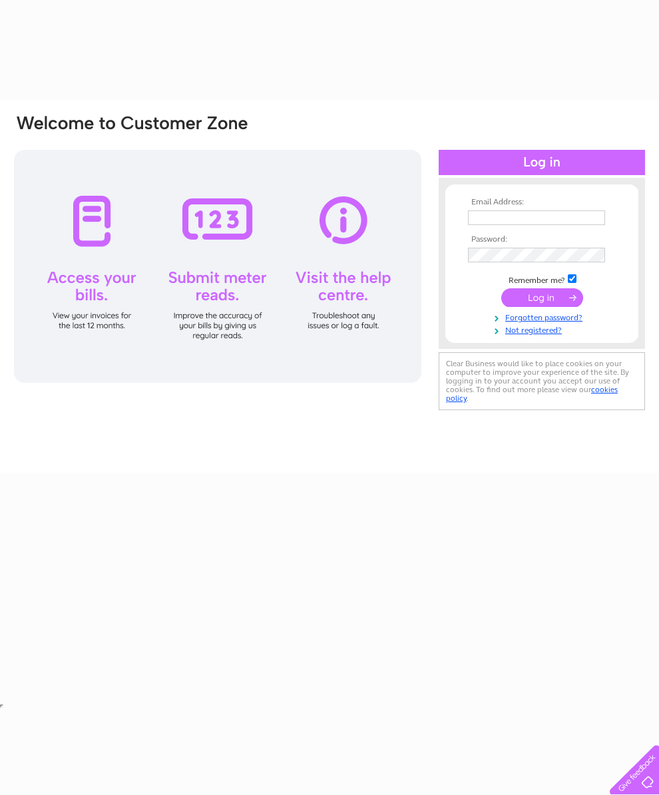 Image resolution: width=659 pixels, height=795 pixels. What do you see at coordinates (542, 279) in the screenshot?
I see `td: Remember me?` at bounding box center [542, 279].